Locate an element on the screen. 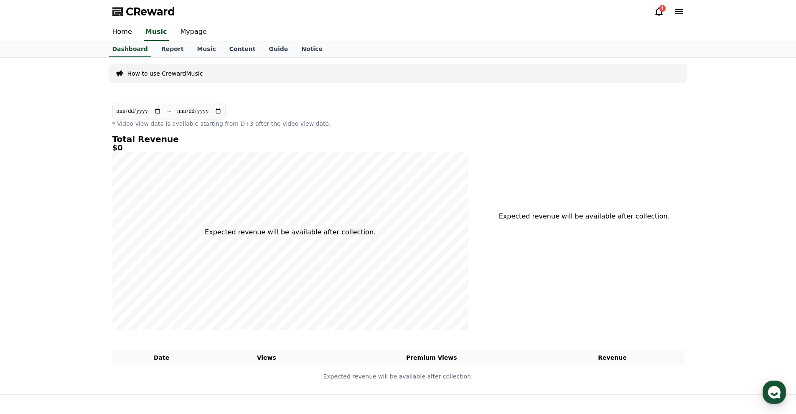 This screenshot has height=414, width=796. span: Home is located at coordinates (28, 281).